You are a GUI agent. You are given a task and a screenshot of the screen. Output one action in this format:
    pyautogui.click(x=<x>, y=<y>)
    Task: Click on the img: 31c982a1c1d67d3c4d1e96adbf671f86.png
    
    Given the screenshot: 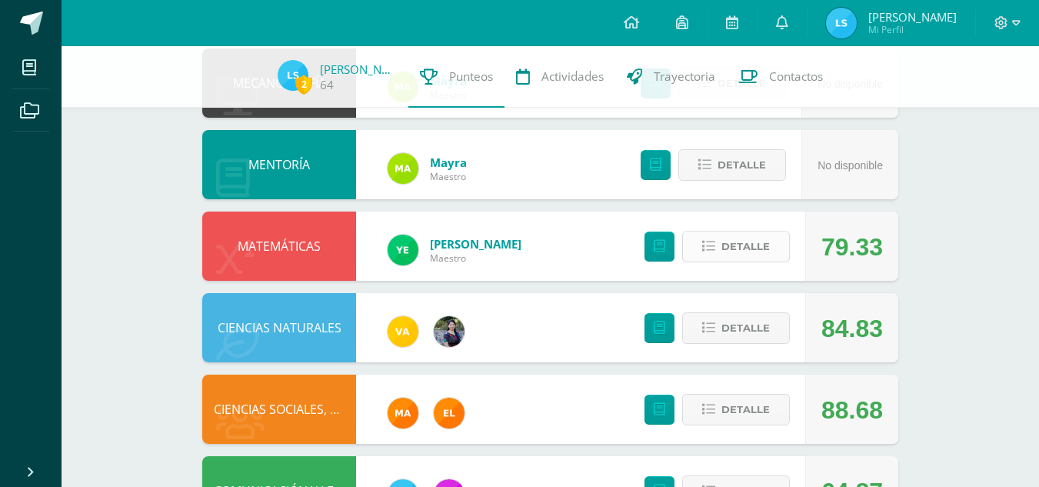 What is the action you would take?
    pyautogui.click(x=449, y=413)
    